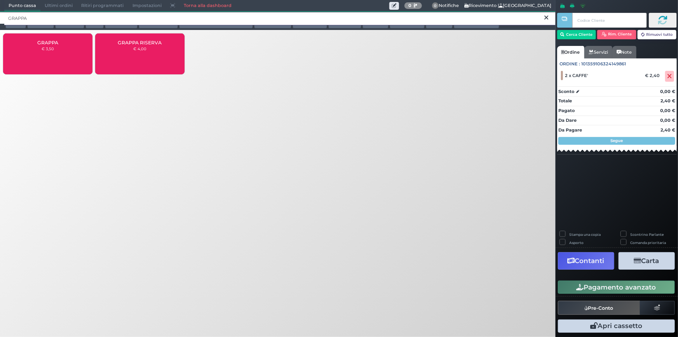 The height and width of the screenshot is (337, 678). Describe the element at coordinates (585, 234) in the screenshot. I see `label: Stampa una copia` at that location.